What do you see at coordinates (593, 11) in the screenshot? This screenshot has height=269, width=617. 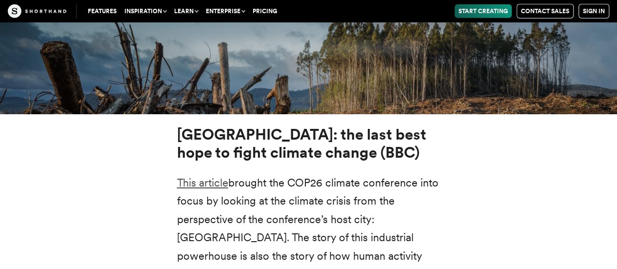 I see `a: Sign in` at bounding box center [593, 11].